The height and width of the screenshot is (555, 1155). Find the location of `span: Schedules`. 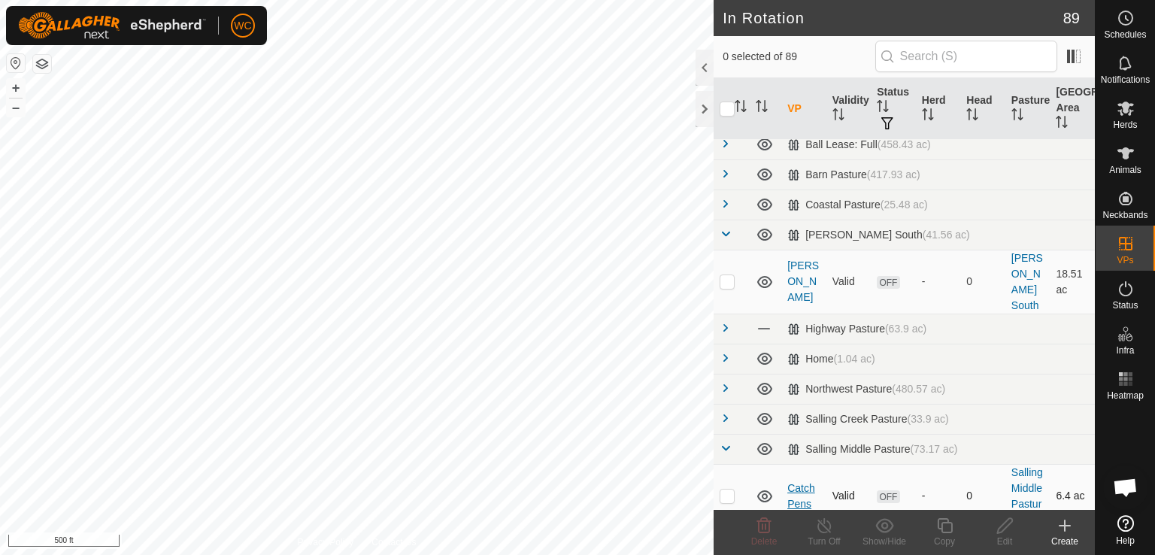

span: Schedules is located at coordinates (1125, 35).